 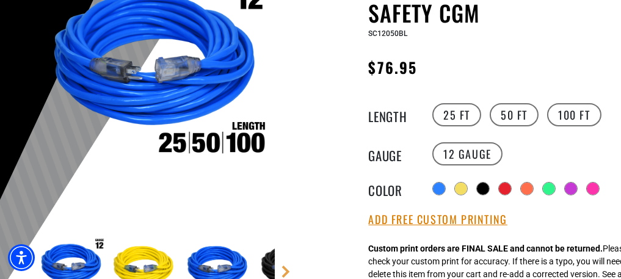 What do you see at coordinates (438, 220) in the screenshot?
I see `button: Add Free Custom Printing` at bounding box center [438, 220].